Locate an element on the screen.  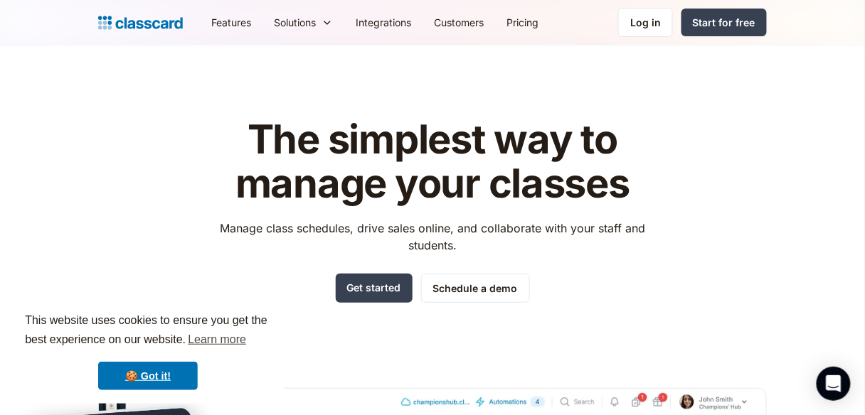
a: Features is located at coordinates (231, 22).